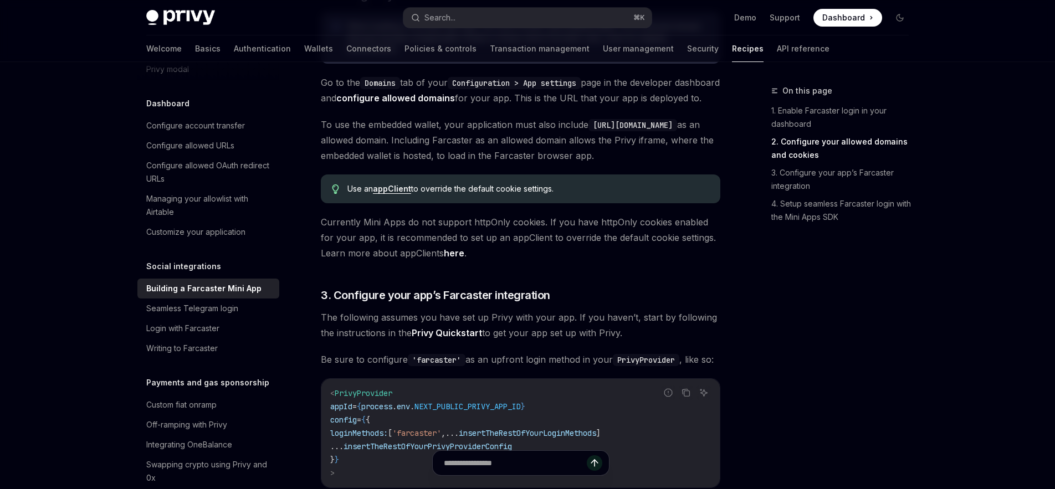 Image resolution: width=1055 pixels, height=489 pixels. Describe the element at coordinates (208, 329) in the screenshot. I see `a: Login with Farcaster` at that location.